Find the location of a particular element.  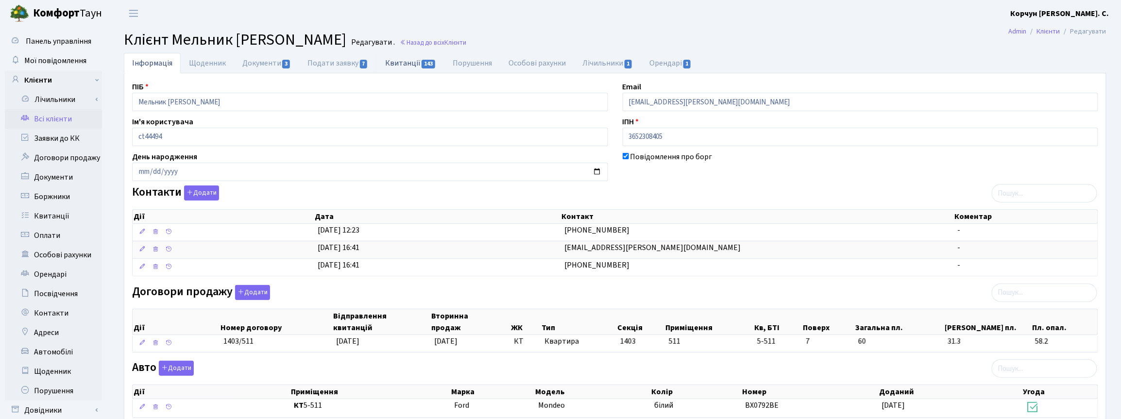

th: Секція is located at coordinates (641, 322).